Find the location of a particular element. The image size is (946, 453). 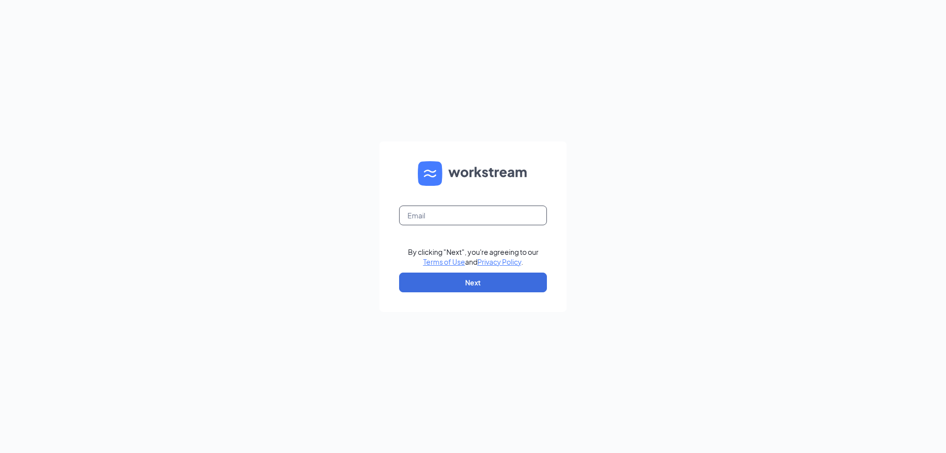

img: WS logo and Workstream text is located at coordinates (473, 173).